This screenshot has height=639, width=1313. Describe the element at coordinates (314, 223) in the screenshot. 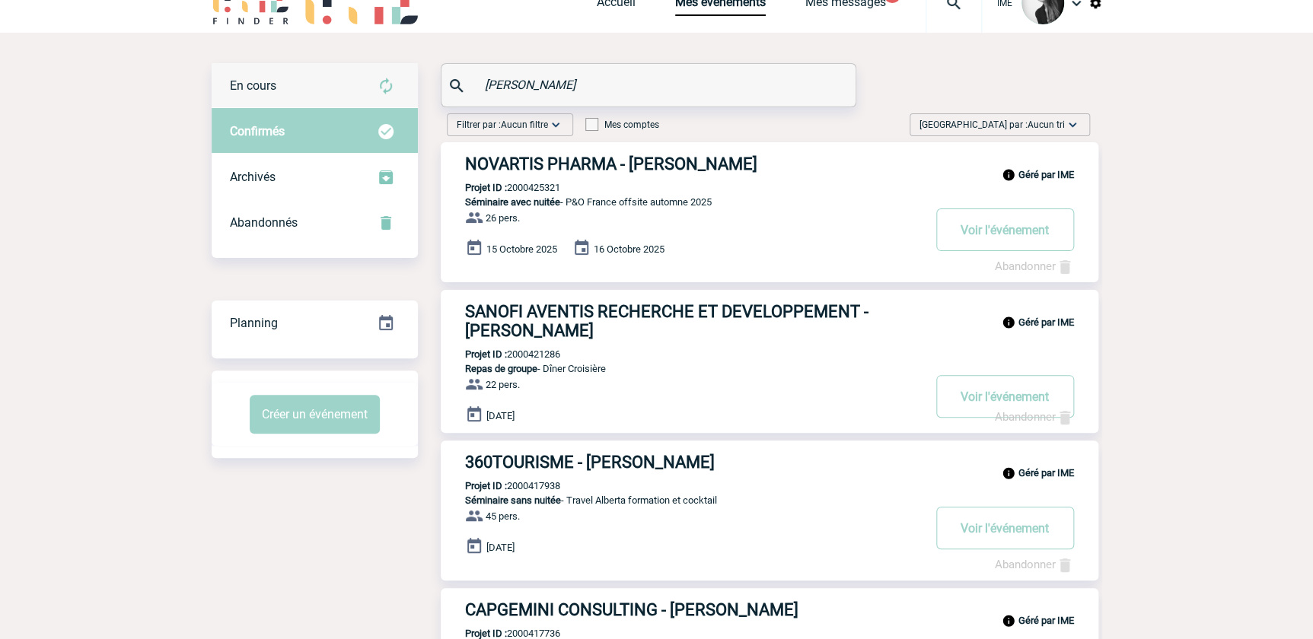

I see `div: Retrouvez ici tous vos événements annulés` at that location.